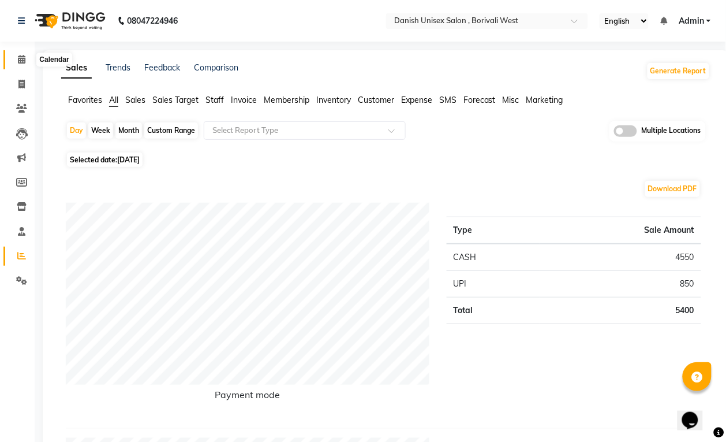 The width and height of the screenshot is (726, 442). What do you see at coordinates (69, 21) in the screenshot?
I see `img: logo` at bounding box center [69, 21].